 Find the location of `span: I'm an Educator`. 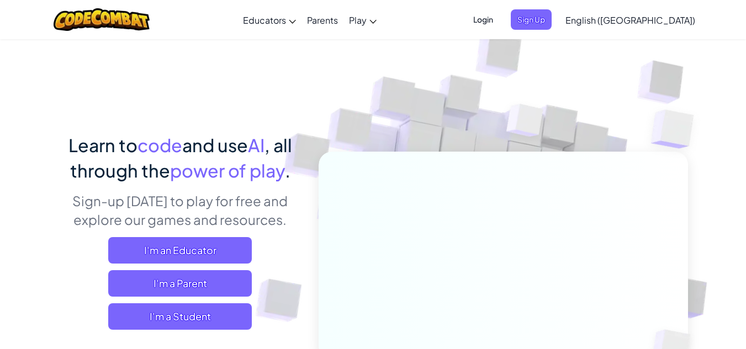

span: I'm an Educator is located at coordinates (180, 251).